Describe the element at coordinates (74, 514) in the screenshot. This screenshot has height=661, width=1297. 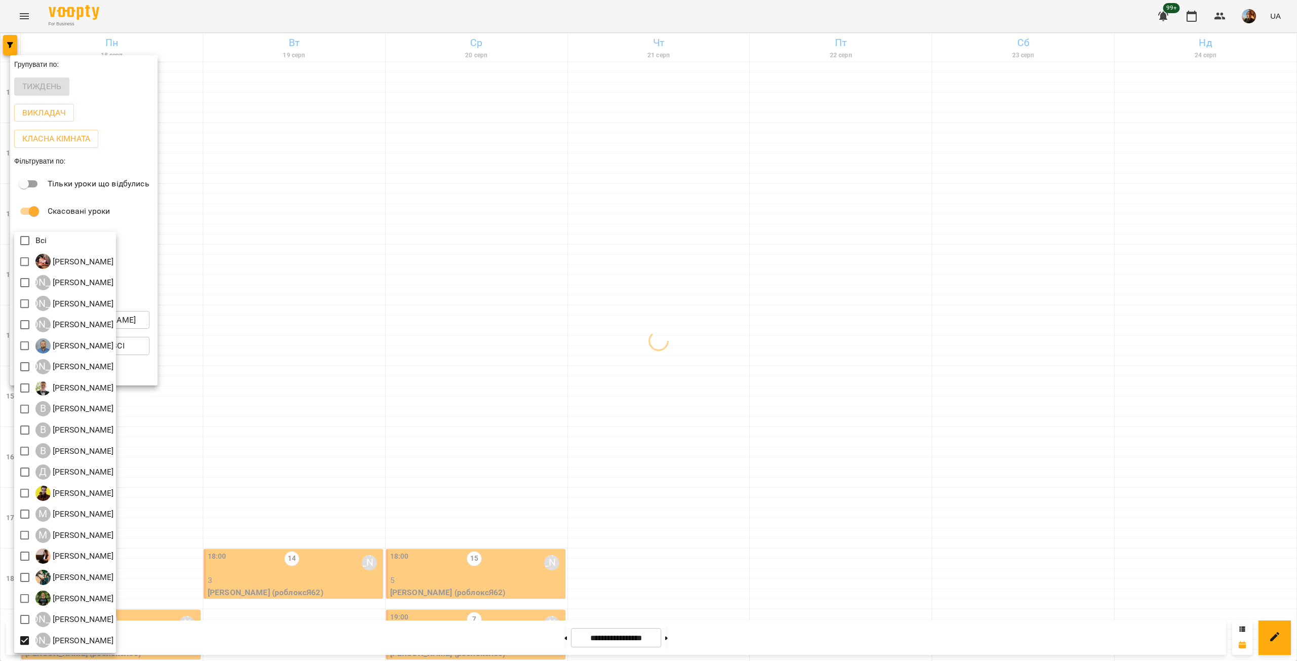
I see `div: Микита Пономарьов` at that location.